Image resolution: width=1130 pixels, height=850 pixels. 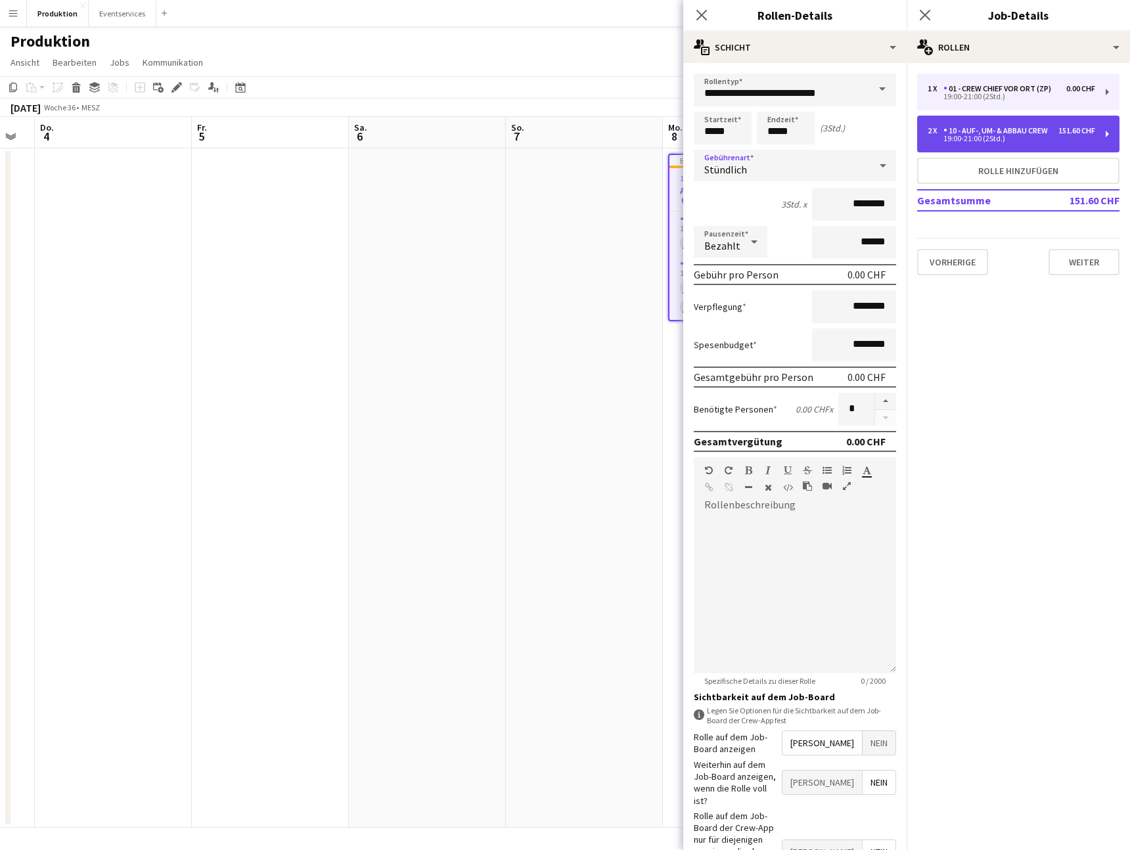 What do you see at coordinates (833, 128) in the screenshot?
I see `div: (3Std.)` at bounding box center [833, 128].